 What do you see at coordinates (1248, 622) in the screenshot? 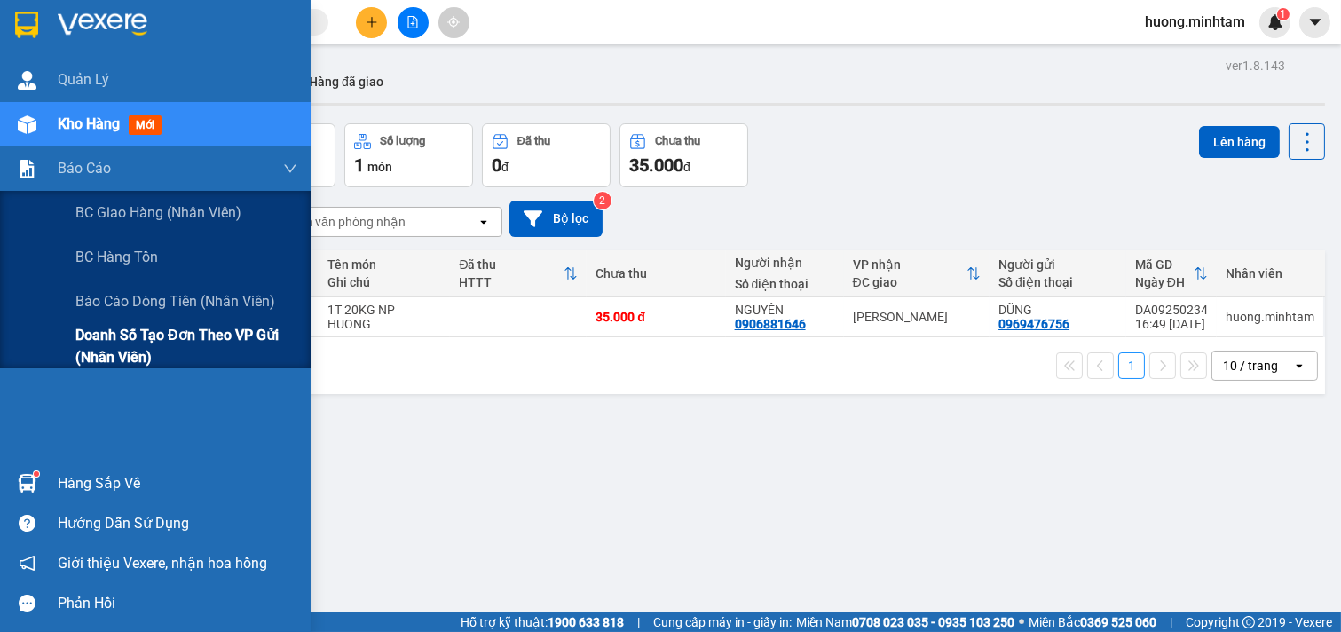
I see `span: copyright` at bounding box center [1248, 622].